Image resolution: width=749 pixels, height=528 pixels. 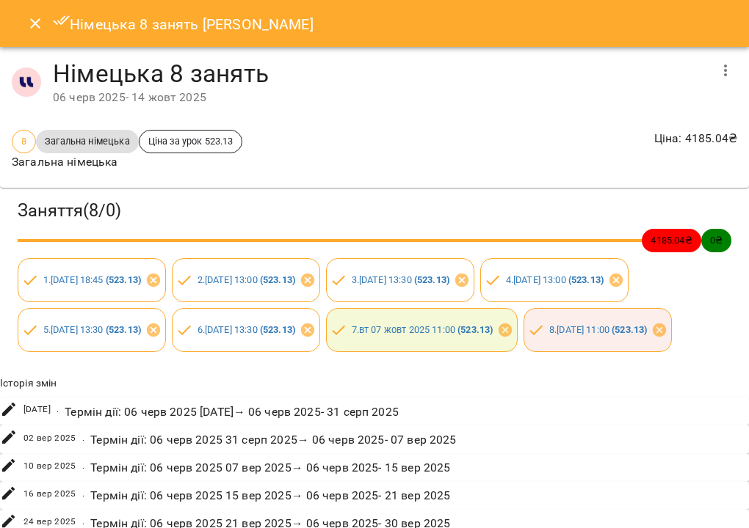 I want to click on span: Ціна за урок 523.13, so click(x=191, y=141).